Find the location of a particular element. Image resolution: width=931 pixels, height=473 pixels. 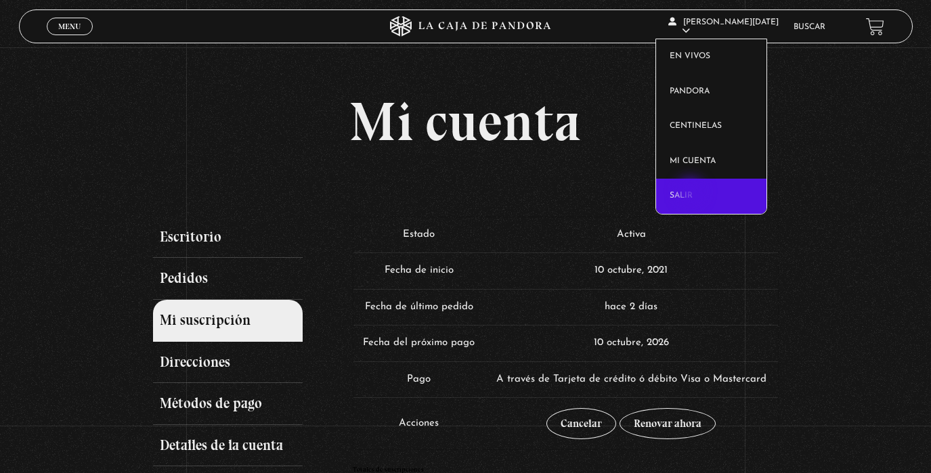

a: Detalles de la cuenta is located at coordinates (228, 446).